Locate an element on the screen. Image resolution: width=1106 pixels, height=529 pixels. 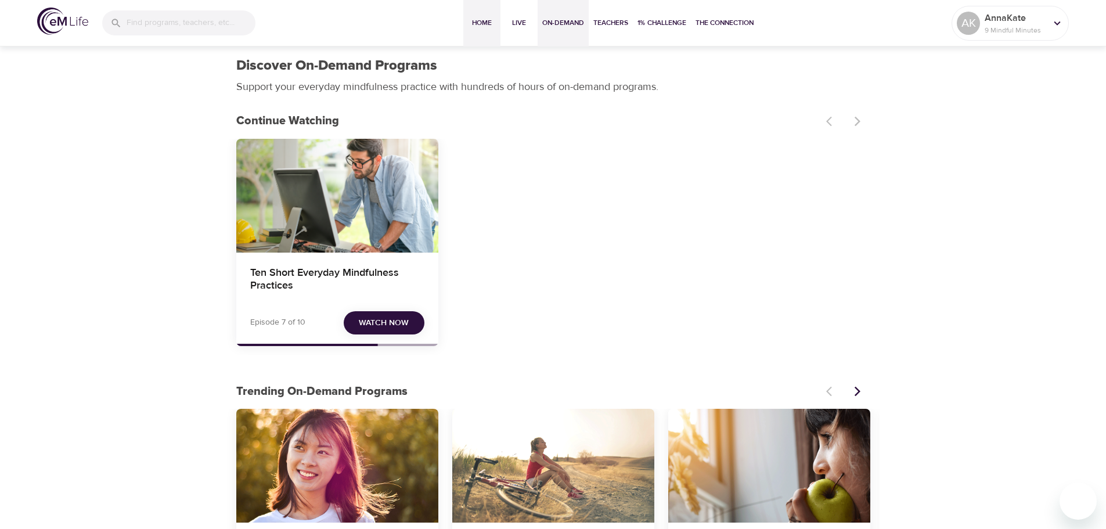
span: The Connection is located at coordinates (724, 23).